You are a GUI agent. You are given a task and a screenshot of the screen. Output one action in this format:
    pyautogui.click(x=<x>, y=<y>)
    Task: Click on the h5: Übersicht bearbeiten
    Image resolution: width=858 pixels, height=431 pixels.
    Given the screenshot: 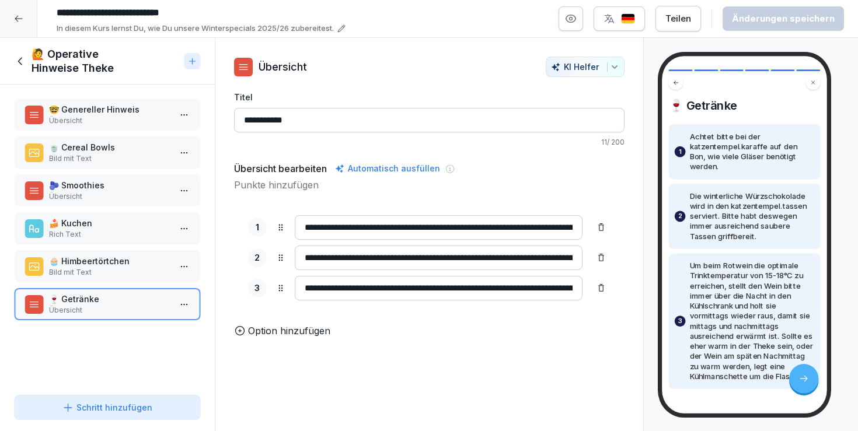 What is the action you would take?
    pyautogui.click(x=280, y=169)
    